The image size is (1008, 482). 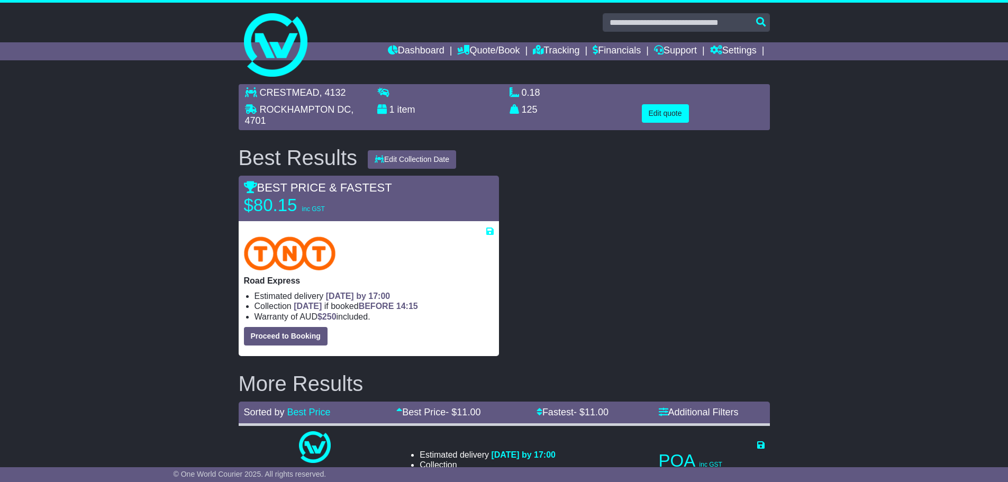 I want to click on span: if booked, so click(x=356, y=306).